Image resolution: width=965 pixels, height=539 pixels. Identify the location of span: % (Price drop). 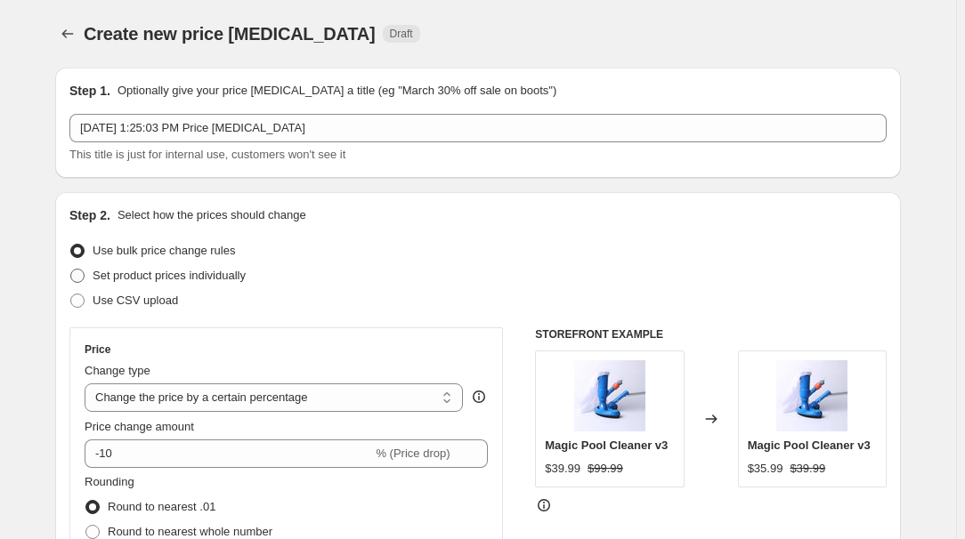
(412, 453).